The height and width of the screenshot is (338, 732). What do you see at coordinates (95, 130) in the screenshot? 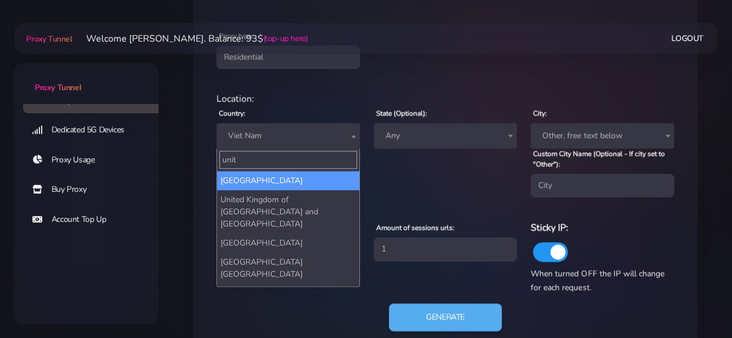
I see `a: Dedicated 5G Devices` at bounding box center [95, 130].